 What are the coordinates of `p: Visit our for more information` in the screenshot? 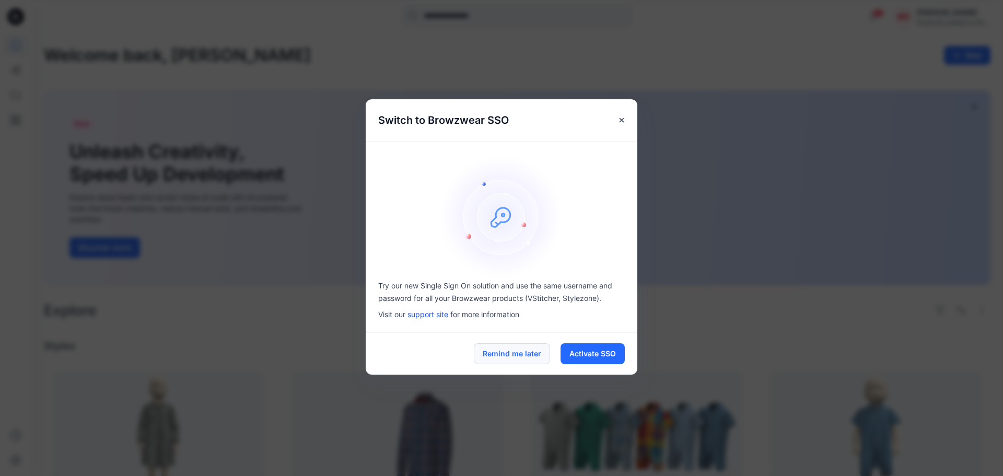 It's located at (502, 314).